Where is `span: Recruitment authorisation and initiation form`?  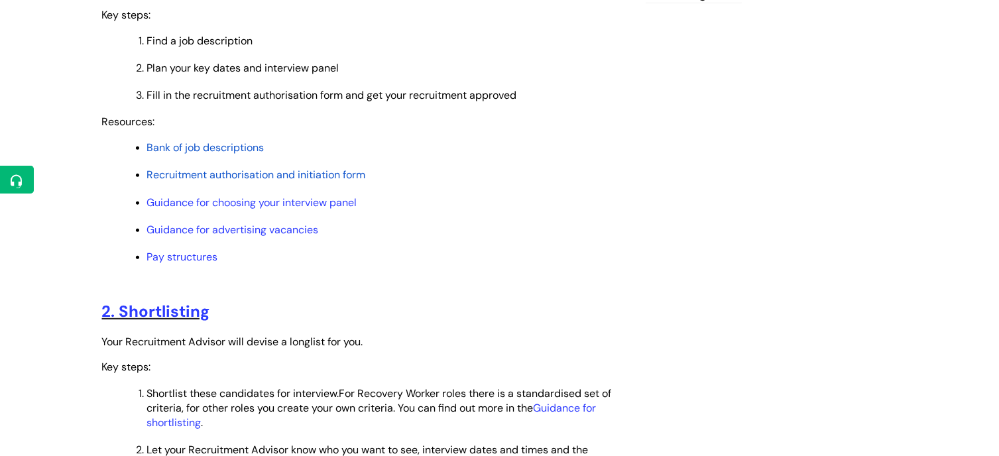
span: Recruitment authorisation and initiation form is located at coordinates (257, 174).